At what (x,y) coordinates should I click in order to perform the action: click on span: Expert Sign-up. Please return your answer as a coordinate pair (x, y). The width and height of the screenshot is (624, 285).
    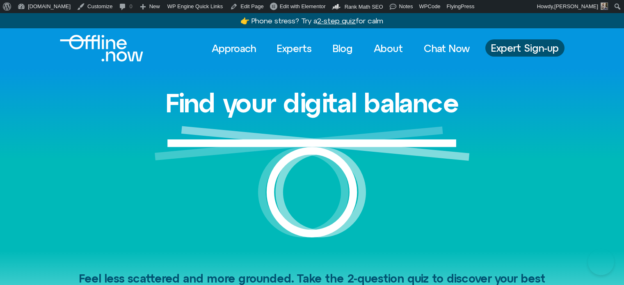
    Looking at the image, I should click on (525, 48).